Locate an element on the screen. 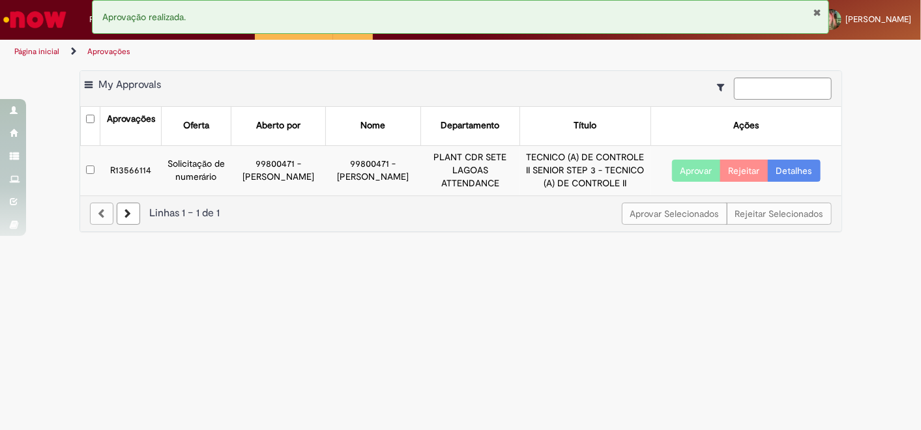  td: R13566114 is located at coordinates (130, 170).